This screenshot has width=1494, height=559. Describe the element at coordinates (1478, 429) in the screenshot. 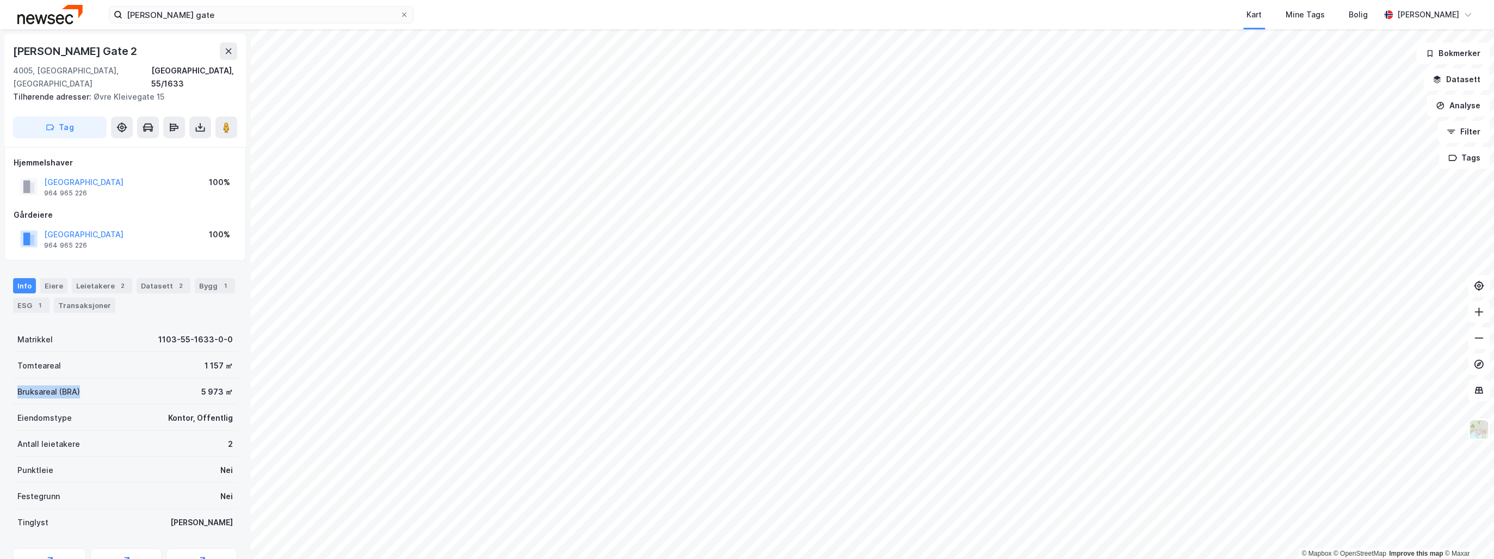

I see `img: Z` at that location.